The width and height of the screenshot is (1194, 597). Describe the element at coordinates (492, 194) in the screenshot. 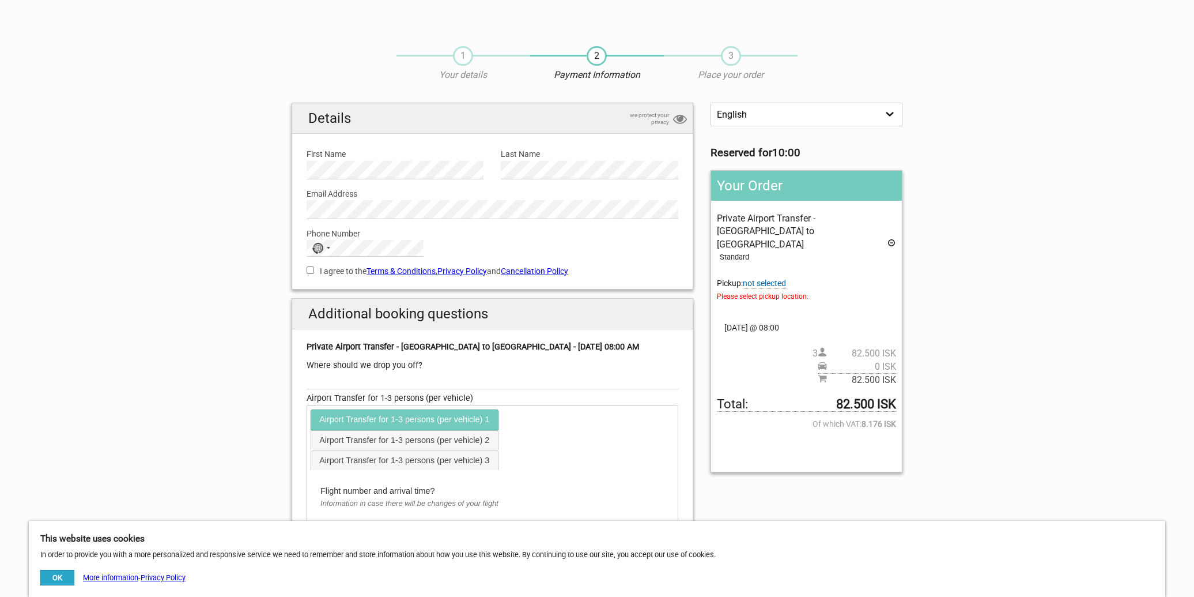

I see `label: Email Address` at that location.